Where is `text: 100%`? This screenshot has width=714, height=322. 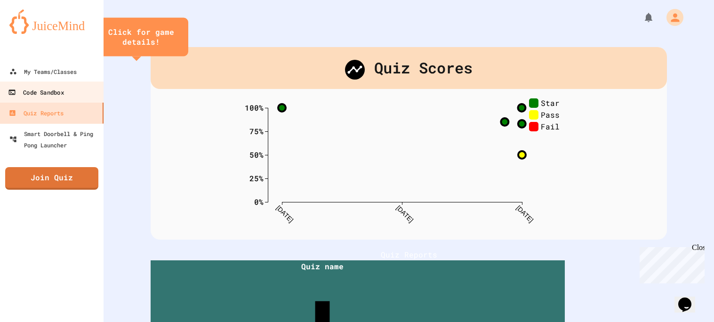
text: 100% is located at coordinates (254, 107).